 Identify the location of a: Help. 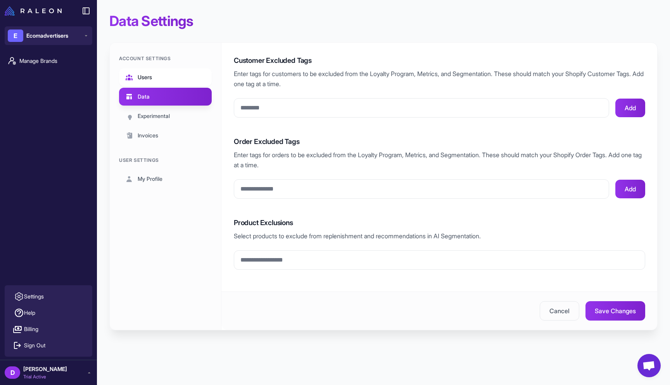
(48, 313).